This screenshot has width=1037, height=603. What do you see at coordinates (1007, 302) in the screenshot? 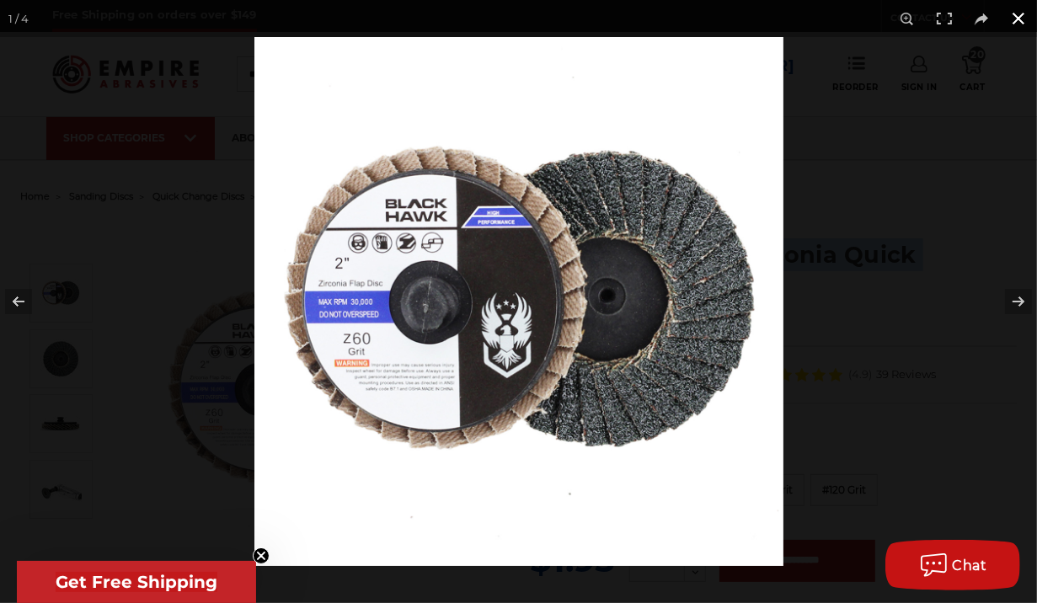
I see `button: Next (arrow right)` at bounding box center [1007, 302].